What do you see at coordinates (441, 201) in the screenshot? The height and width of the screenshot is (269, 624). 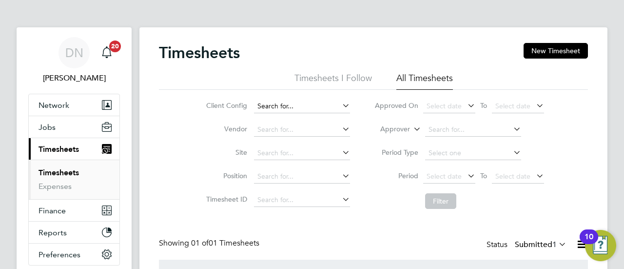 I see `button: Filter` at bounding box center [441, 201].